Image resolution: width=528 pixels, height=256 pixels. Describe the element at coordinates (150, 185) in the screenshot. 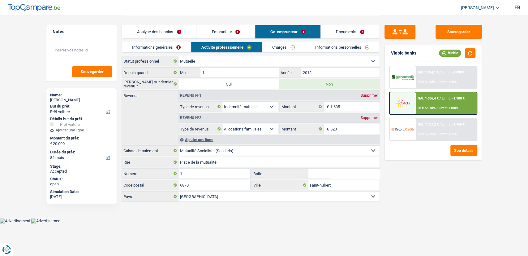

I see `label: Code postal` at that location.